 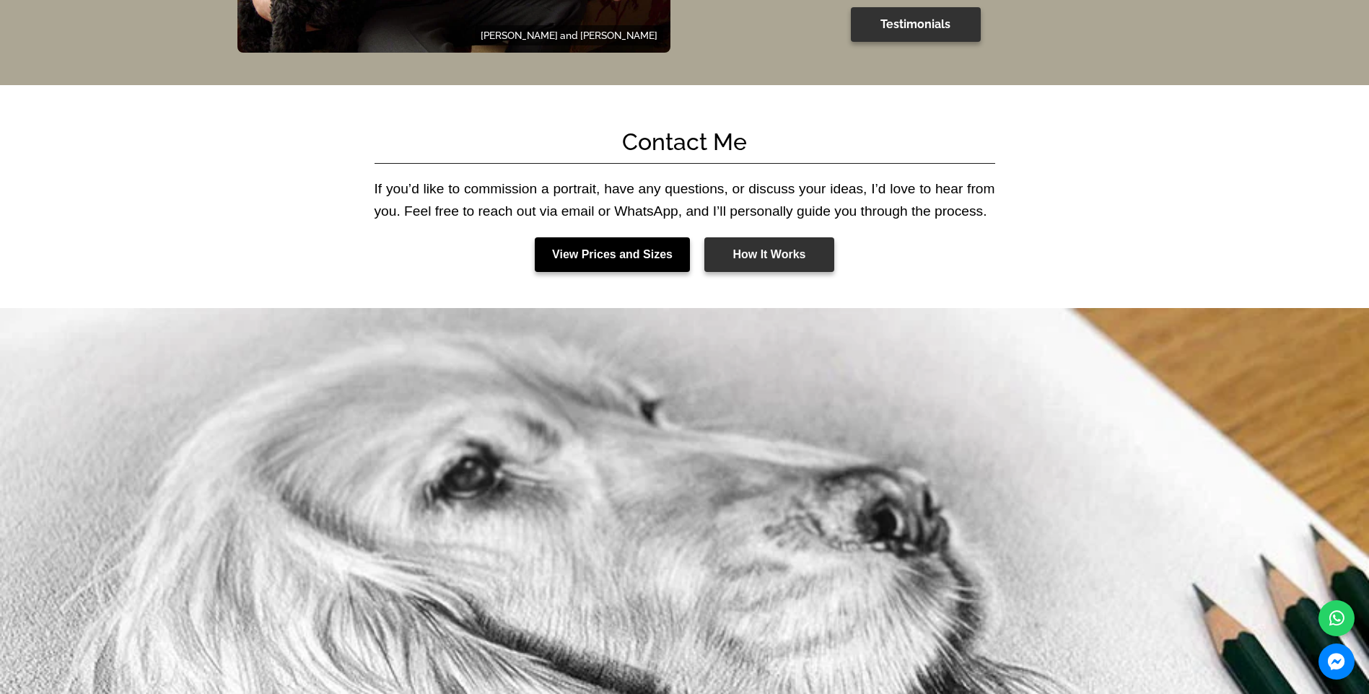 What do you see at coordinates (769, 255) in the screenshot?
I see `a: How It Works` at bounding box center [769, 255].